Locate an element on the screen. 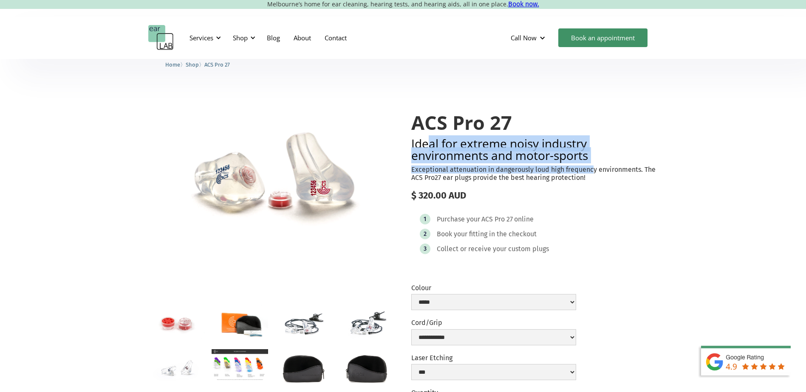 Image resolution: width=806 pixels, height=392 pixels. a: home is located at coordinates (161, 38).